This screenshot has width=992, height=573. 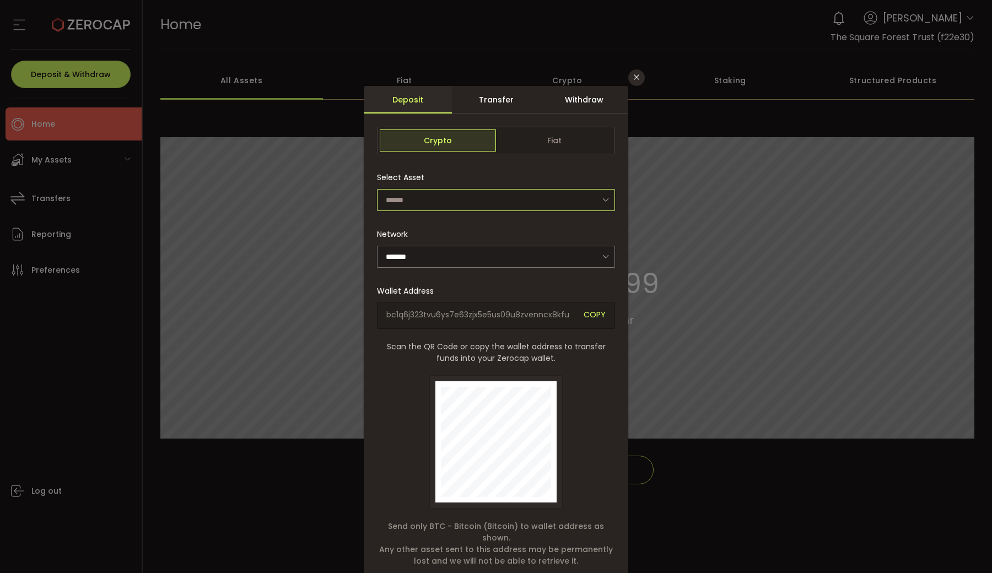 I want to click on span: bc1q6j323tvu6ys7e63zjx5e5us09u8zvenncx8kfu, so click(x=481, y=315).